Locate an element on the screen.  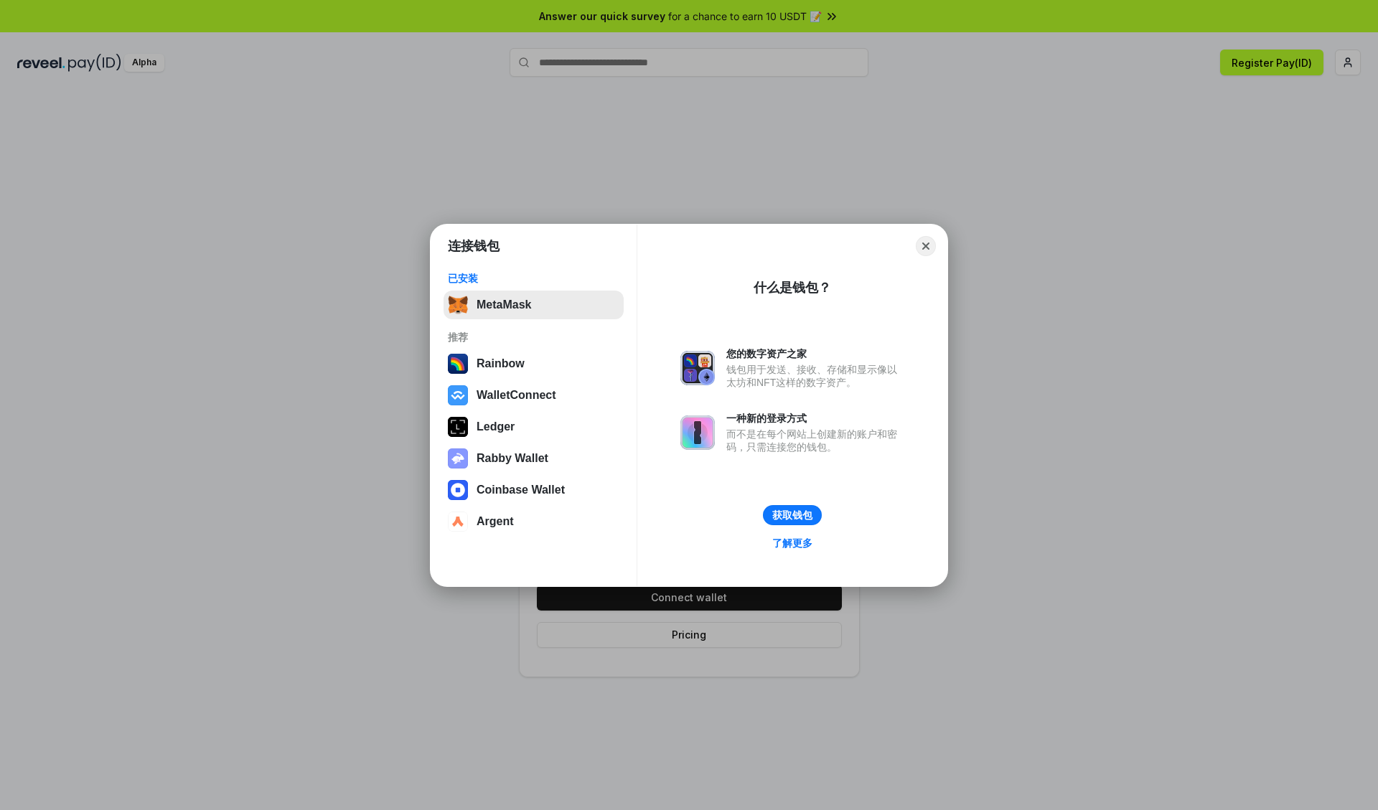
div: 推荐 is located at coordinates (533, 337).